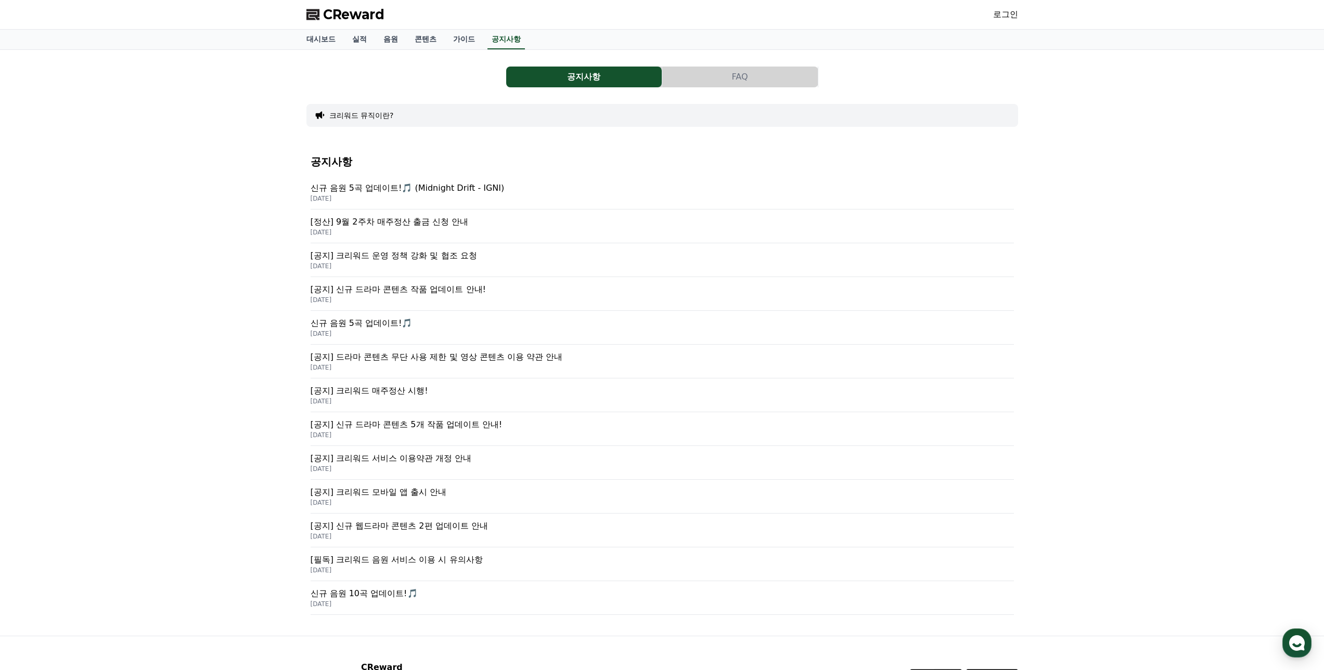 The height and width of the screenshot is (670, 1324). I want to click on p: [공지] 크리워드 매주정산 시행!, so click(662, 391).